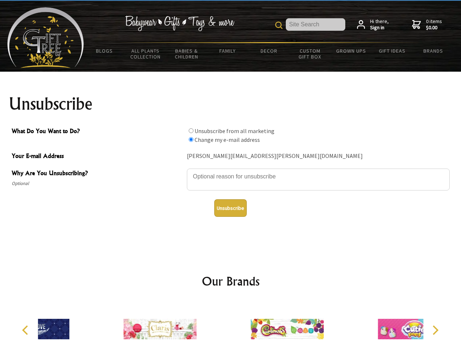  I want to click on img: Babyware - Gifts - Toys and more..., so click(46, 38).